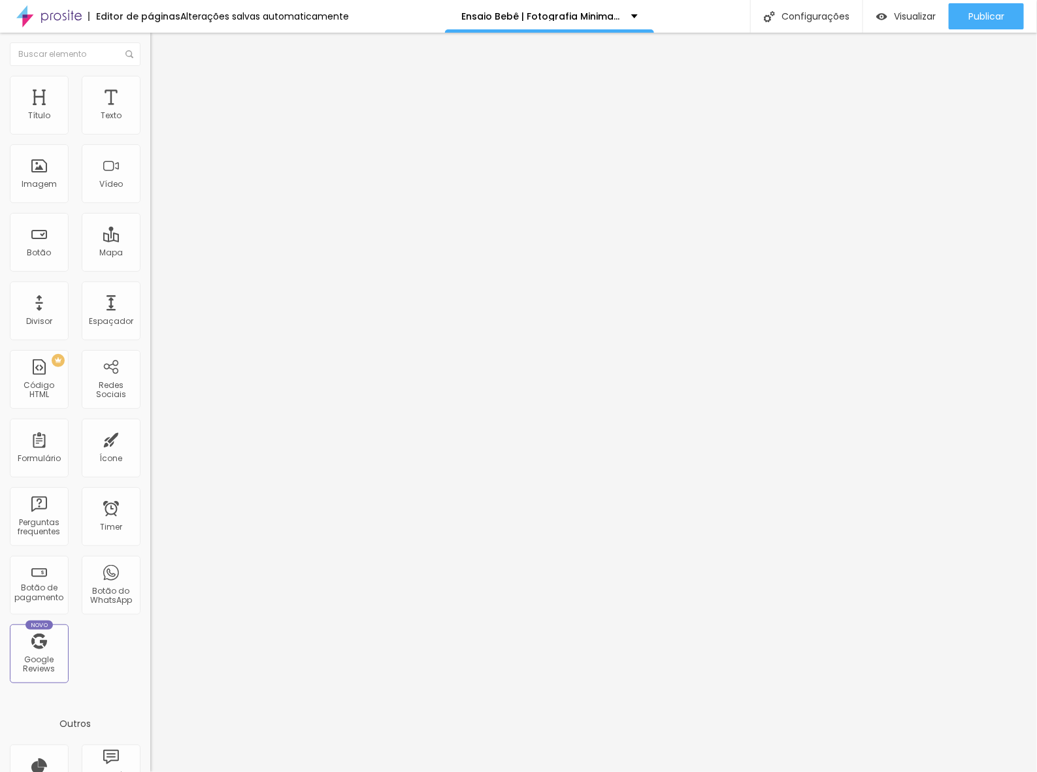 This screenshot has width=1037, height=772. What do you see at coordinates (111, 253) in the screenshot?
I see `div: Mapa` at bounding box center [111, 253].